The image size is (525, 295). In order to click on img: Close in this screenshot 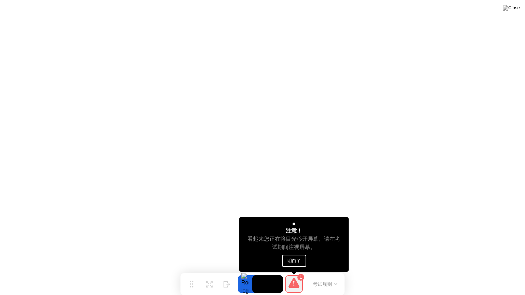, I will do `click(511, 8)`.